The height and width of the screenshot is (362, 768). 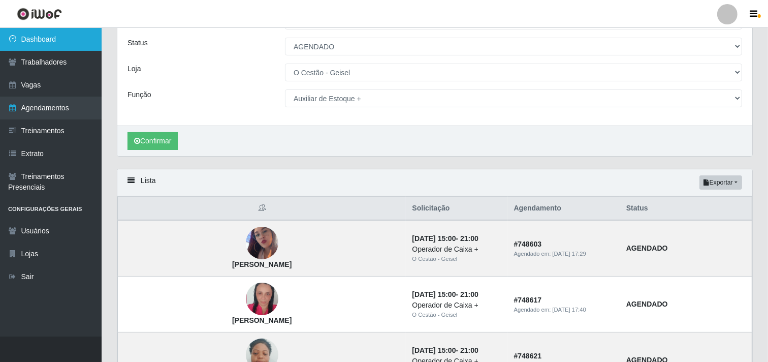 I want to click on th: Solicitação, so click(x=457, y=208).